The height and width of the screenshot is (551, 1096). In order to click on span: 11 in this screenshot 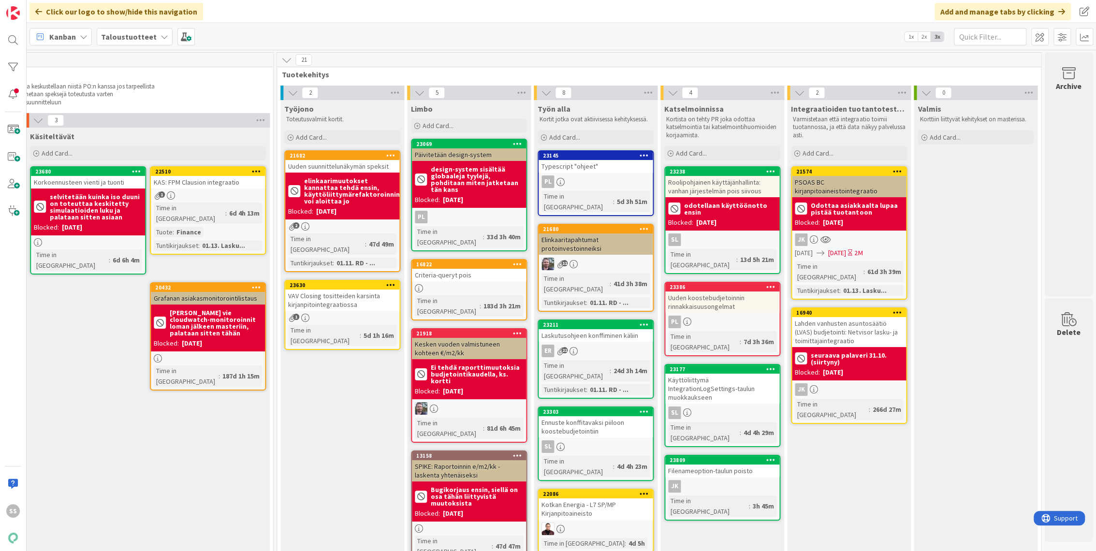, I will do `click(564, 263)`.